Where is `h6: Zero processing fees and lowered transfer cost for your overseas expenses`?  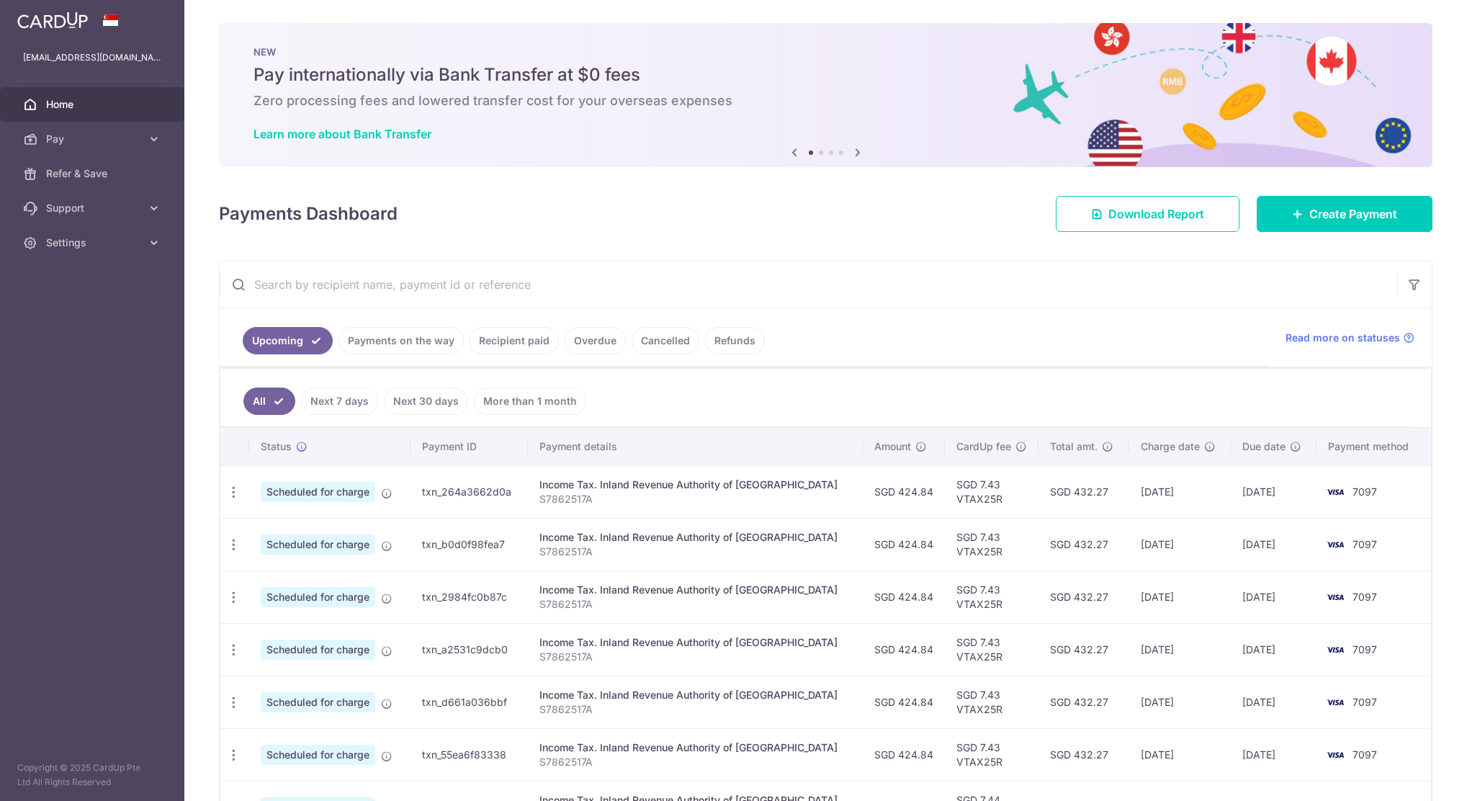
h6: Zero processing fees and lowered transfer cost for your overseas expenses is located at coordinates (825, 101).